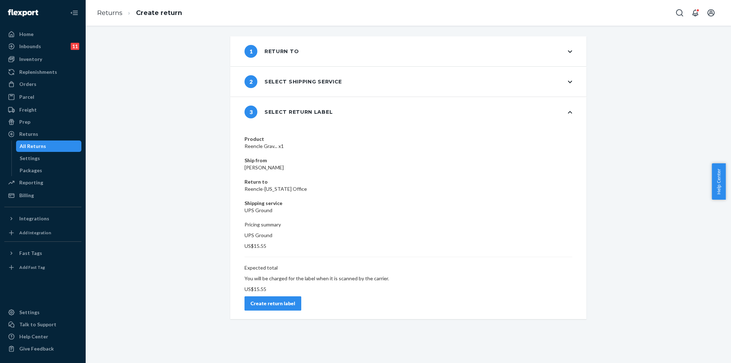 The image size is (731, 363). Describe the element at coordinates (43, 34) in the screenshot. I see `a: Home` at that location.